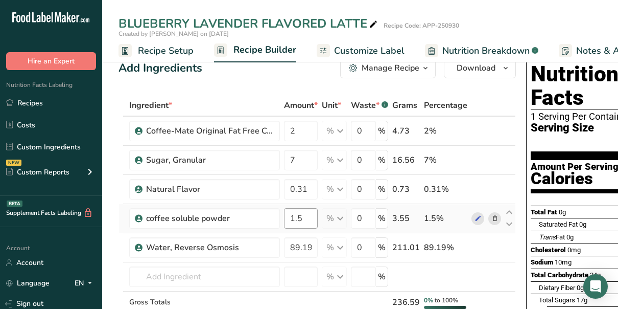 The height and width of the screenshot is (309, 618). I want to click on div: 1.5%, so click(445, 218).